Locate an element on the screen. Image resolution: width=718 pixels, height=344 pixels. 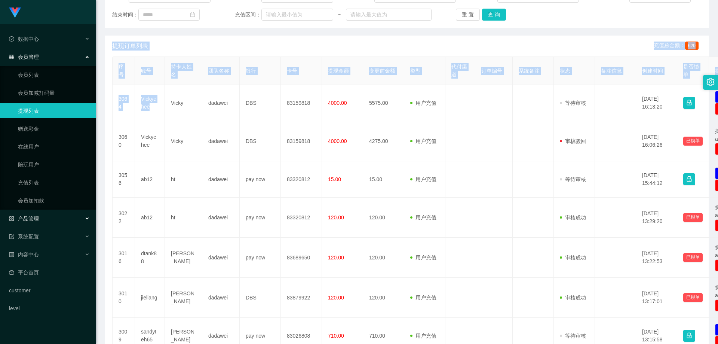
td: 3060 is located at coordinates (124, 141).